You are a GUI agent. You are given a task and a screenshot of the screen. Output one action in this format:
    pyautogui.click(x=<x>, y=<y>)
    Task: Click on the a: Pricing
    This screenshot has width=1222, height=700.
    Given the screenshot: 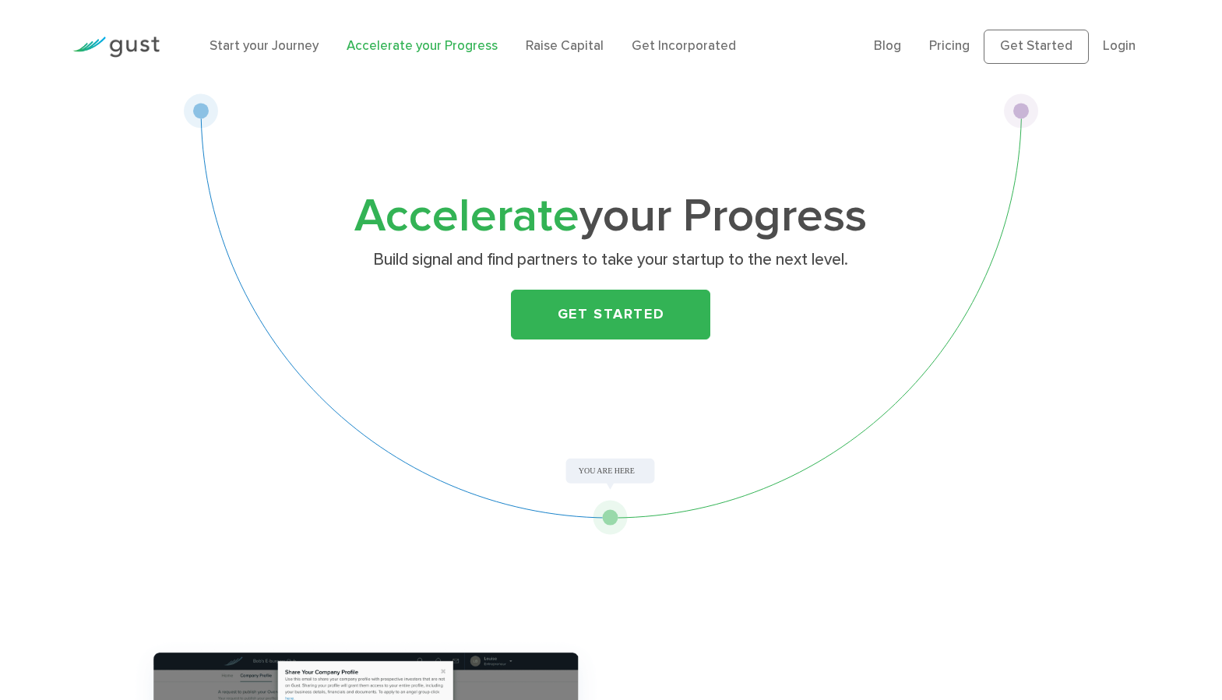 What is the action you would take?
    pyautogui.click(x=949, y=46)
    